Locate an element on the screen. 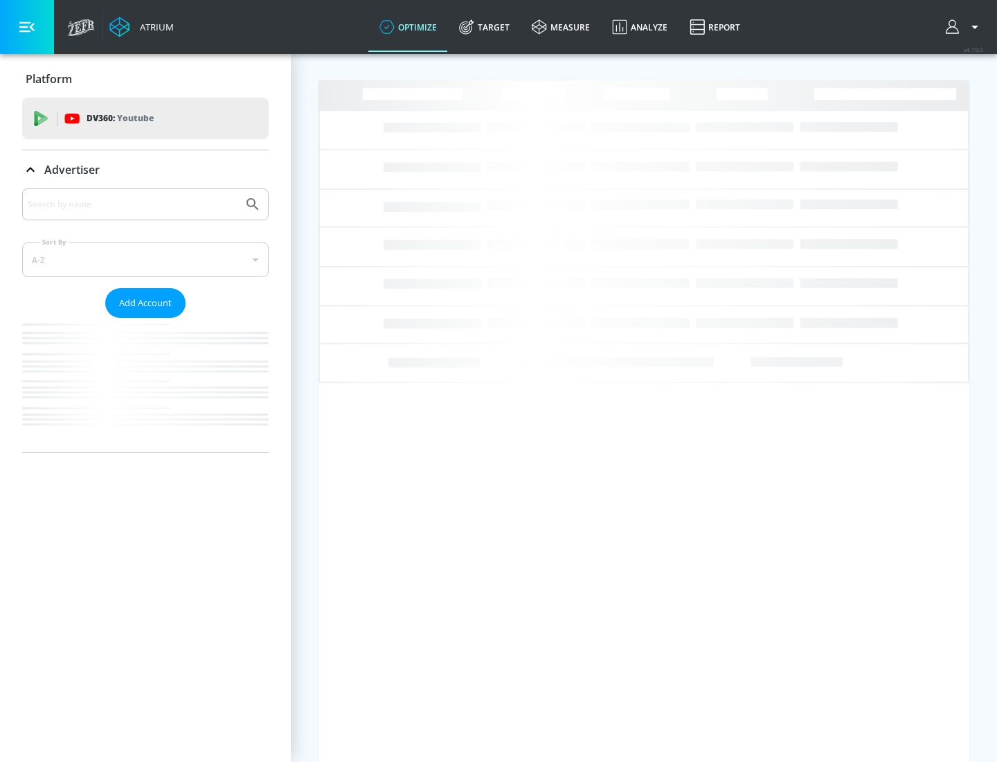 The width and height of the screenshot is (997, 762). a: Atrium is located at coordinates (141, 27).